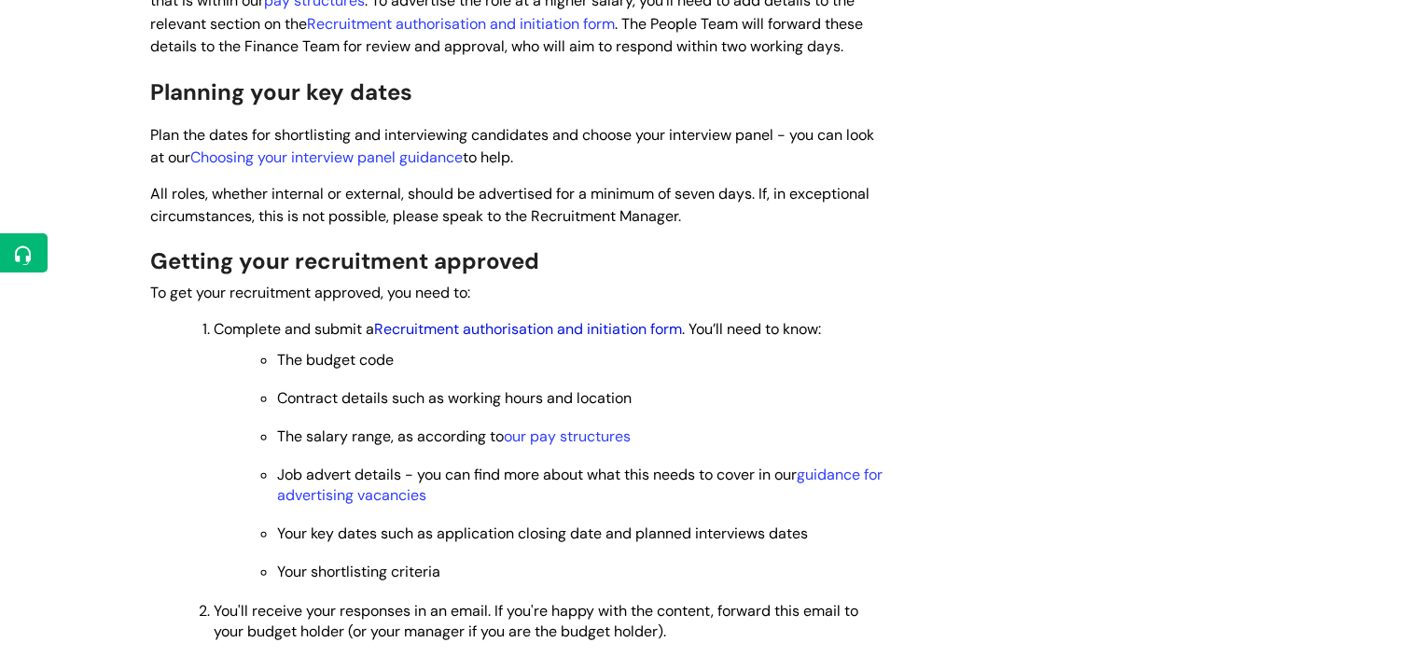 Image resolution: width=1419 pixels, height=656 pixels. What do you see at coordinates (294, 328) in the screenshot?
I see `span: Complete and submit a` at bounding box center [294, 328].